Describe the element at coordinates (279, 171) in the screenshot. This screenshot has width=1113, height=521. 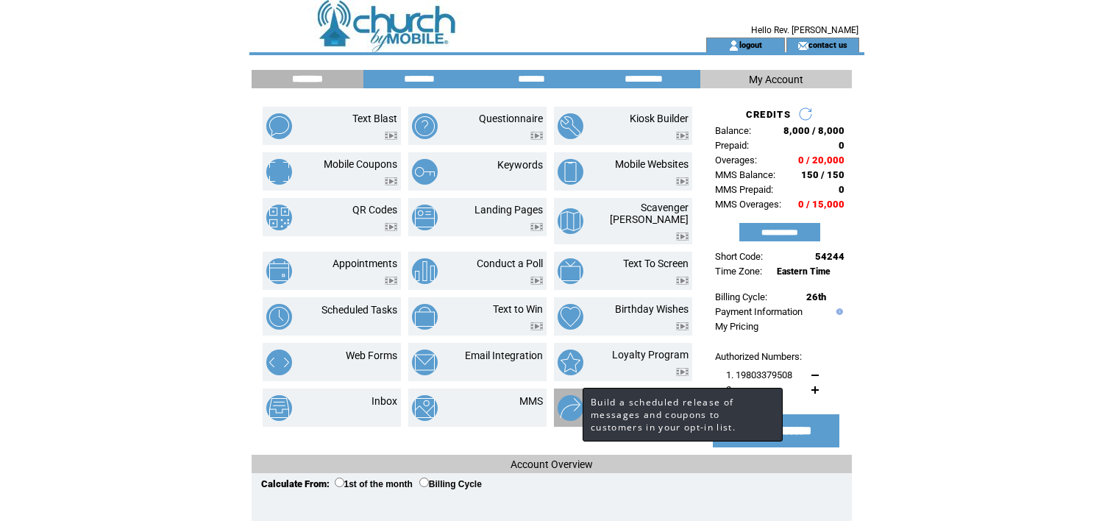
I see `img: mobile-coupons.png` at that location.